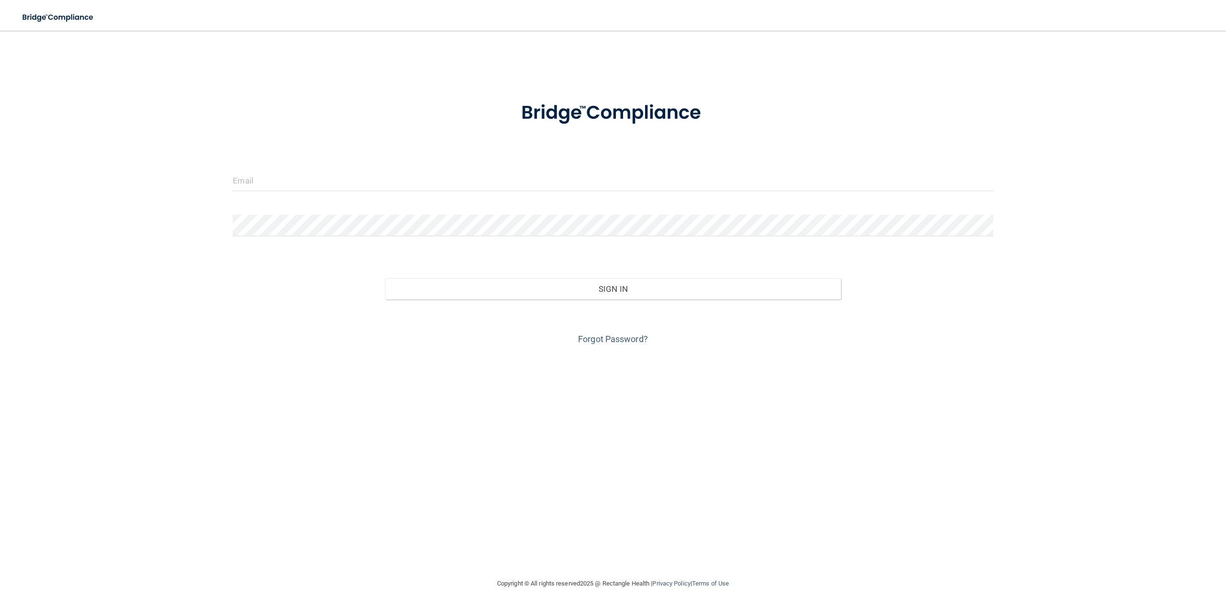  I want to click on input: Email, so click(613, 180).